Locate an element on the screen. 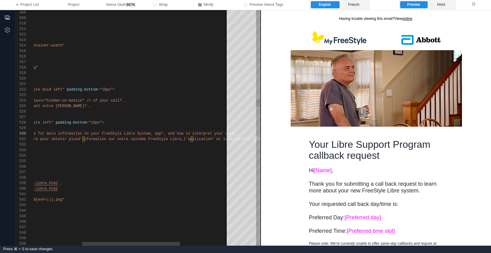 This screenshot has width=491, height=253. span: Minify is located at coordinates (208, 5).